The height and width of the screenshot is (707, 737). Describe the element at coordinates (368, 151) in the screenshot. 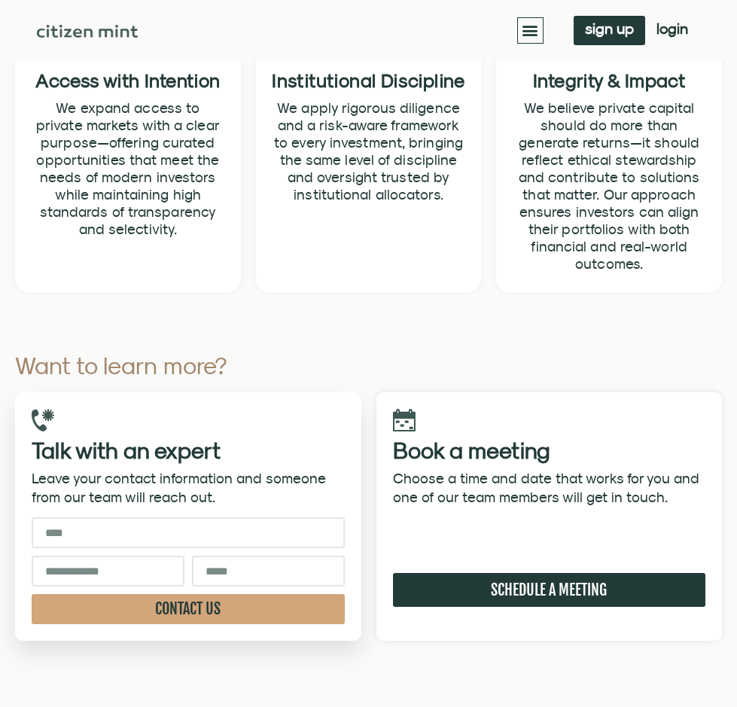

I see `span: We apply rigorous diligence and a risk-aware framework to every investment, bringing the same lev...` at that location.